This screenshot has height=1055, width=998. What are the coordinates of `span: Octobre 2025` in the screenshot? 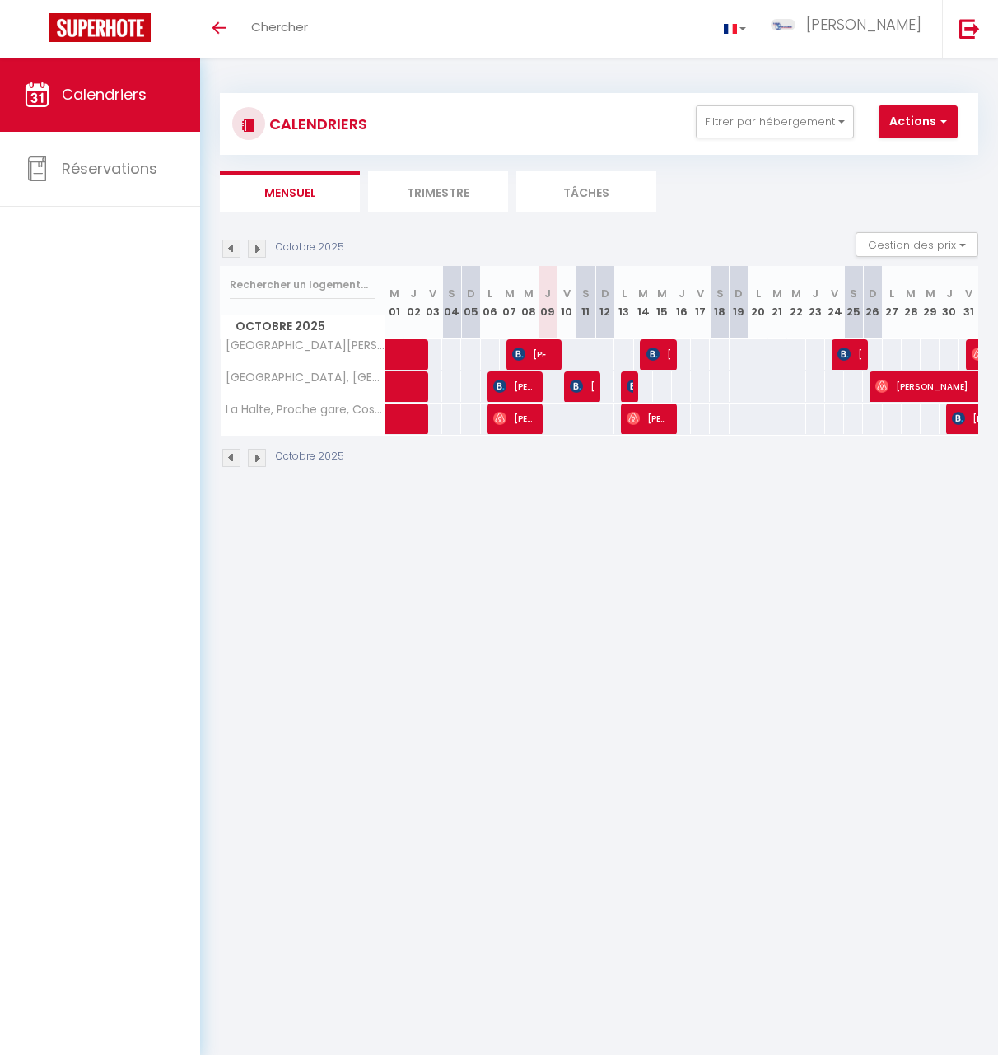 It's located at (302, 326).